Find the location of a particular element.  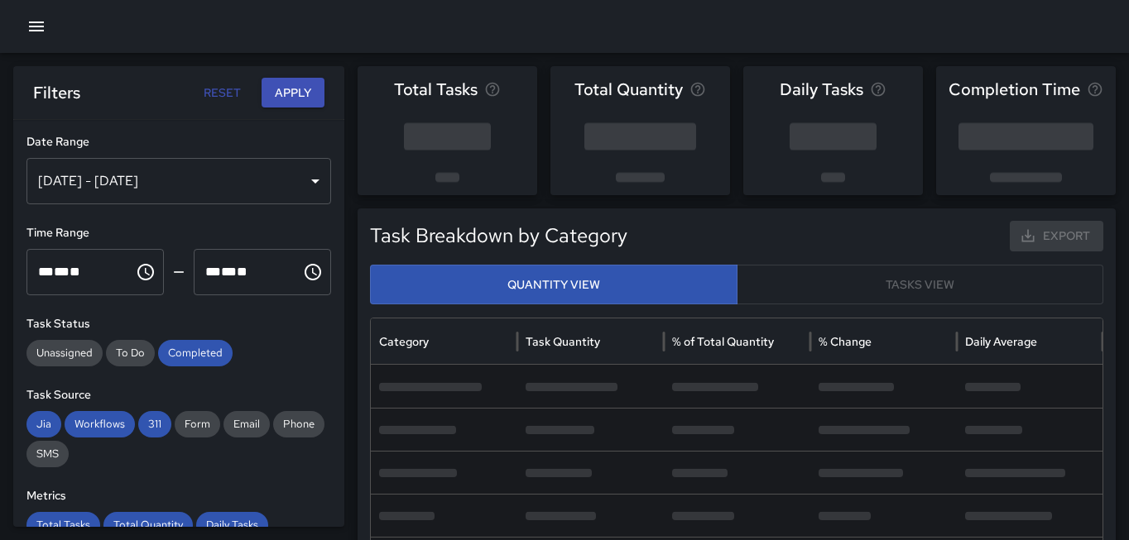

button: Apply is located at coordinates (293, 93).